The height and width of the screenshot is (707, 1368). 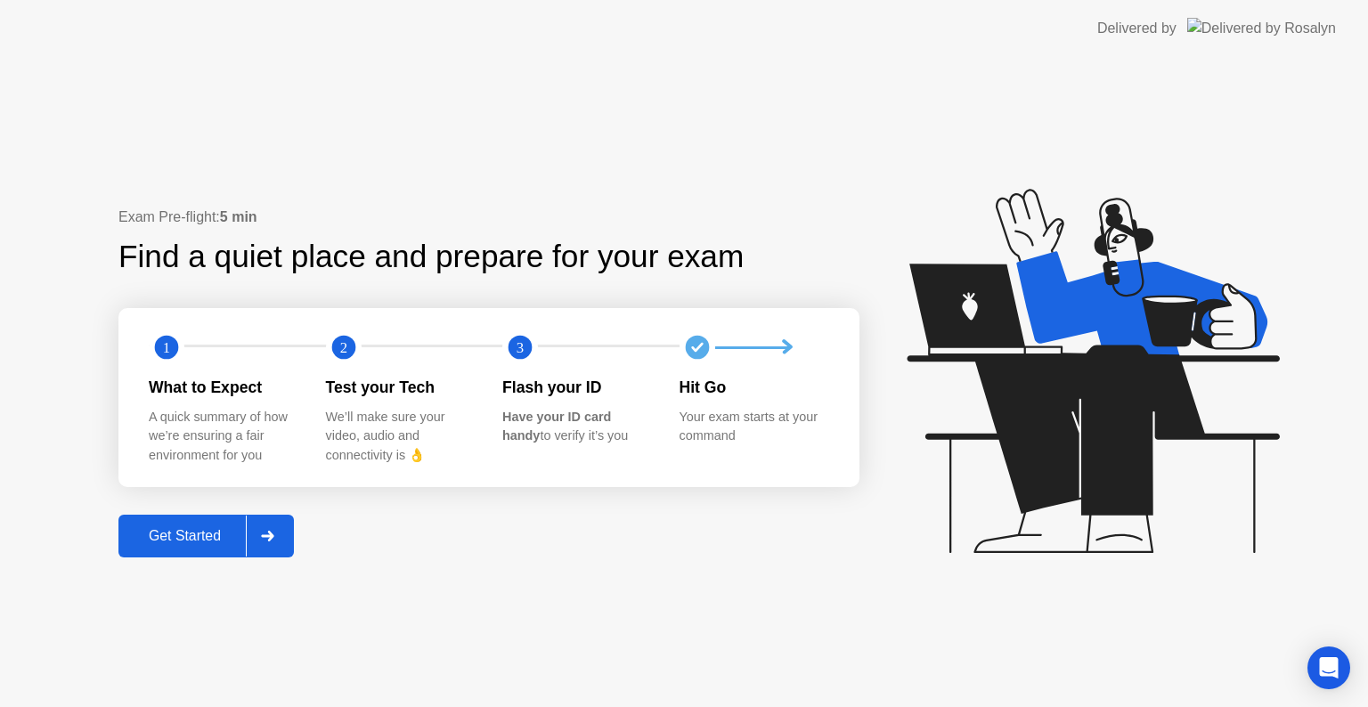 What do you see at coordinates (184, 536) in the screenshot?
I see `div: Get Started` at bounding box center [184, 536].